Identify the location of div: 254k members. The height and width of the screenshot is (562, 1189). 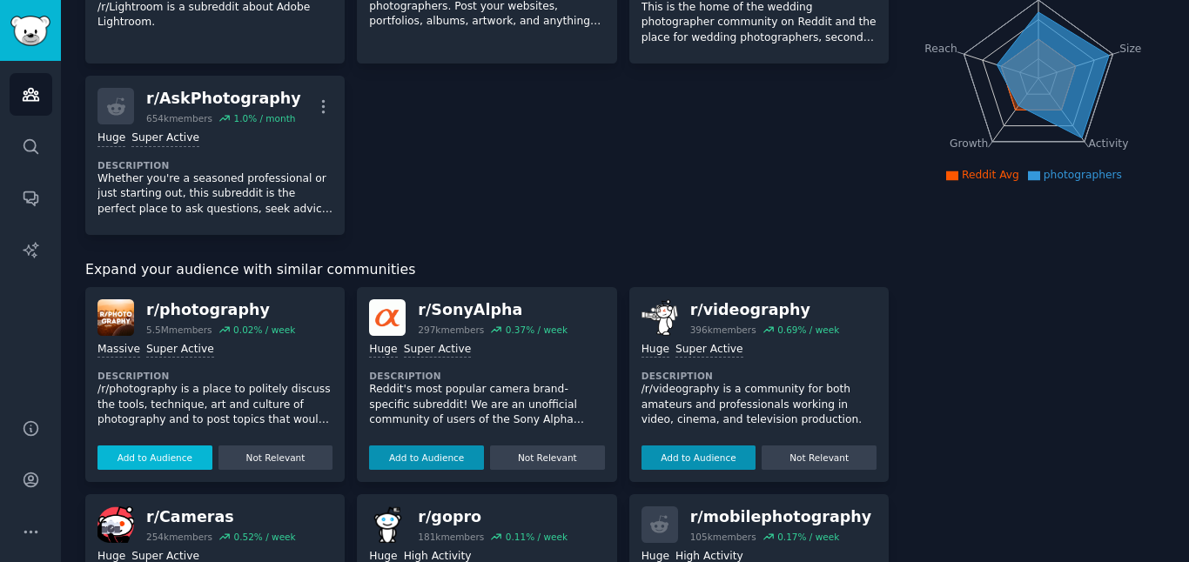
(179, 537).